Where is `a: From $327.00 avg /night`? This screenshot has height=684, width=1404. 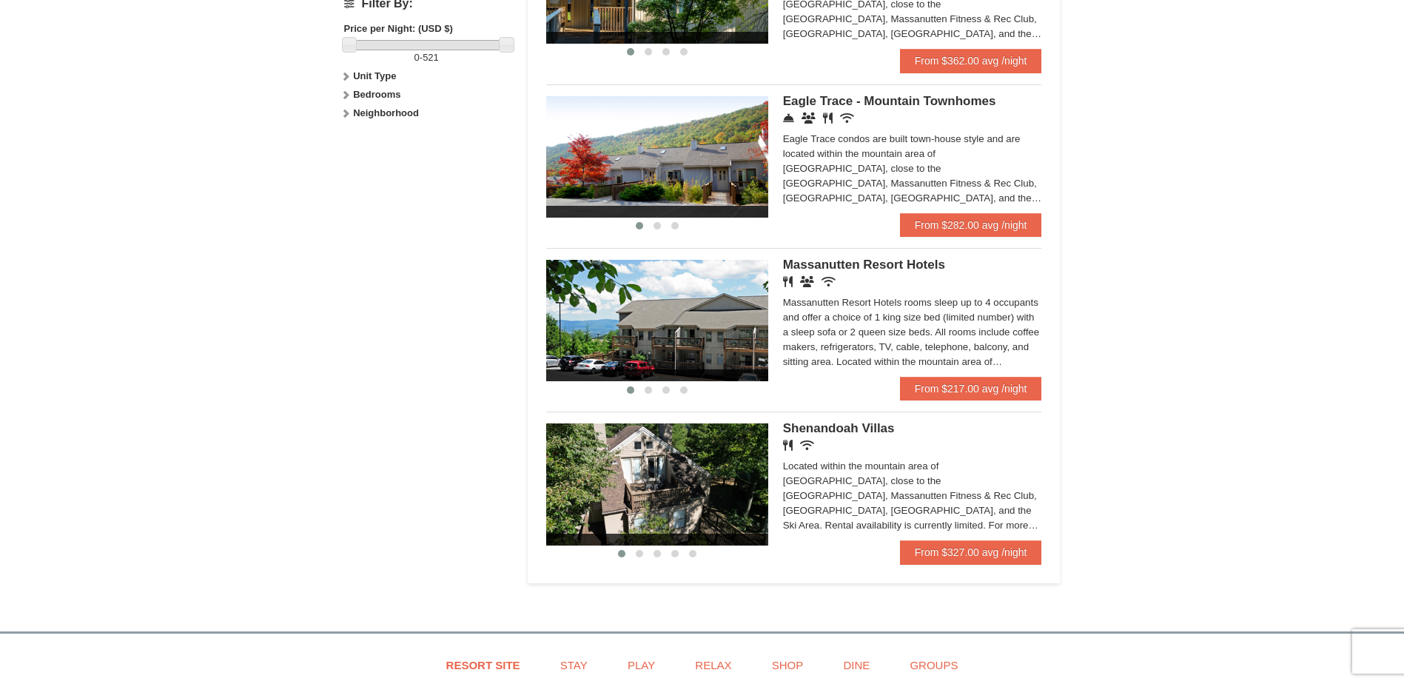 a: From $327.00 avg /night is located at coordinates (971, 552).